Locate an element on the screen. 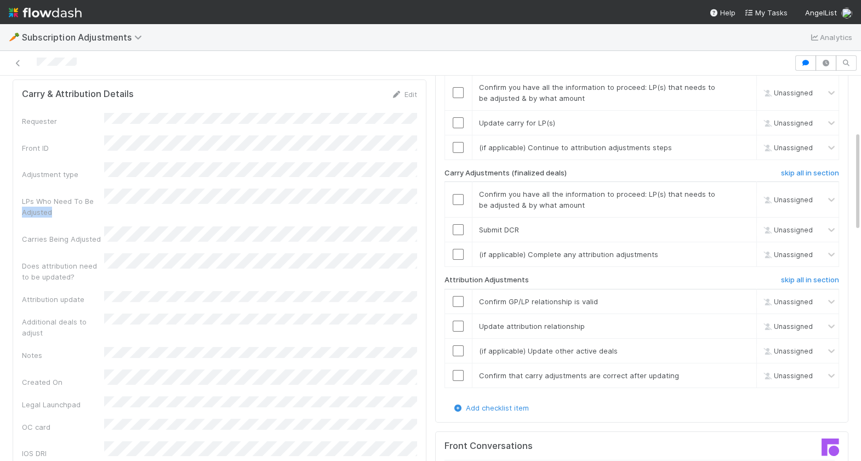 This screenshot has width=861, height=461. div: Additional deals to adjust is located at coordinates (63, 327).